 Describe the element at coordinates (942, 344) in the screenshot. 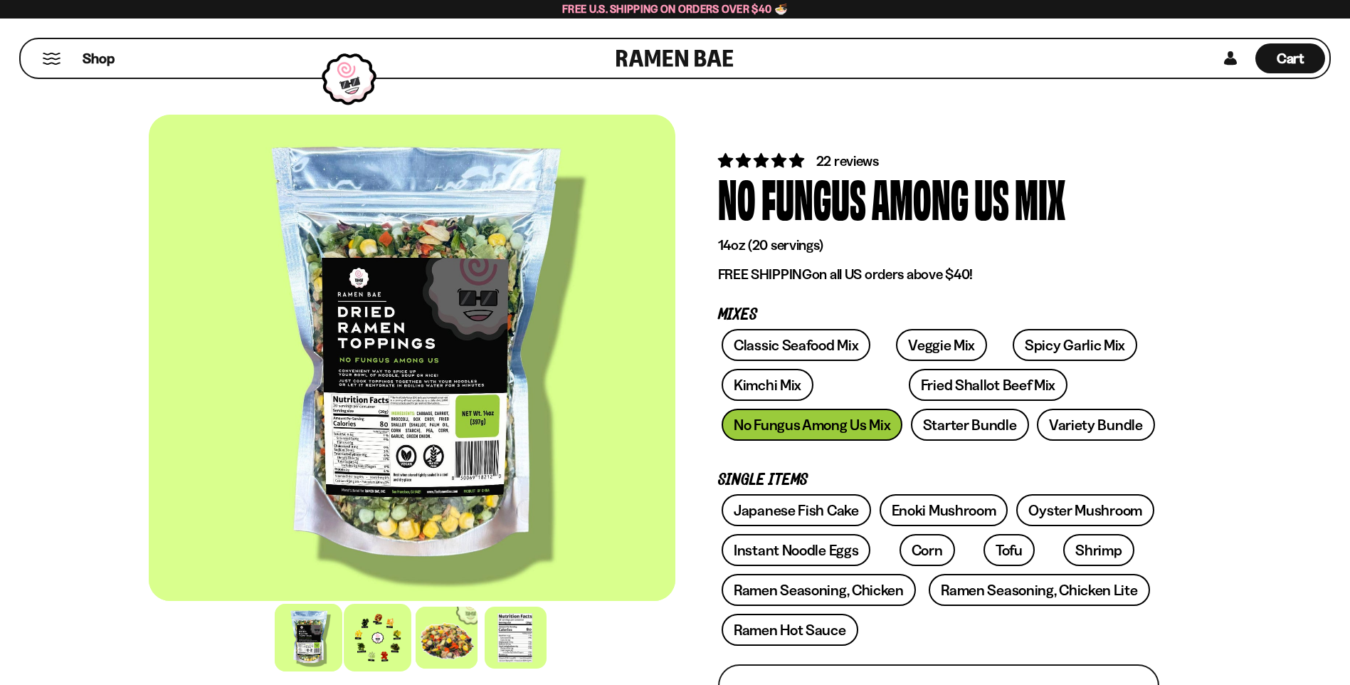

I see `a: Veggie Mix` at that location.